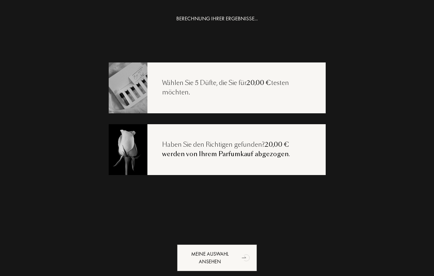 The width and height of the screenshot is (434, 276). I want to click on div: BERECHNUNG IHRER ERGEBNISSE..., so click(217, 19).